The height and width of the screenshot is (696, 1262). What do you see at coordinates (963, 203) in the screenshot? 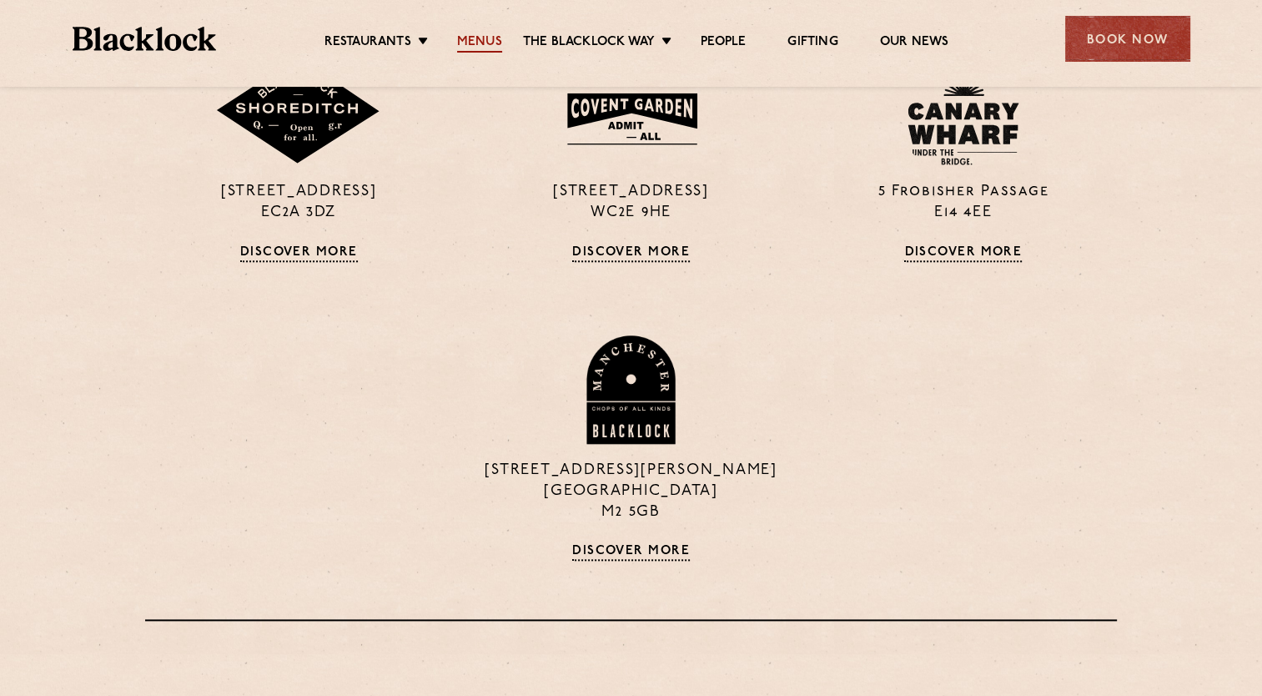
I see `p: 5 Frobisher Passage E14 4EE` at bounding box center [963, 203].